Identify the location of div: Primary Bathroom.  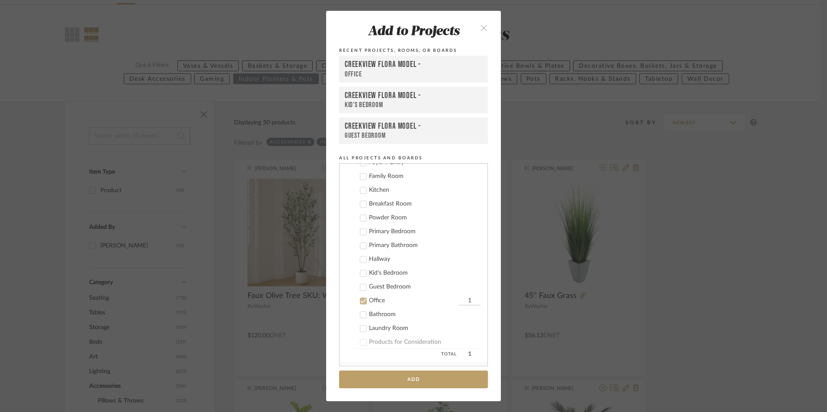
(425, 246).